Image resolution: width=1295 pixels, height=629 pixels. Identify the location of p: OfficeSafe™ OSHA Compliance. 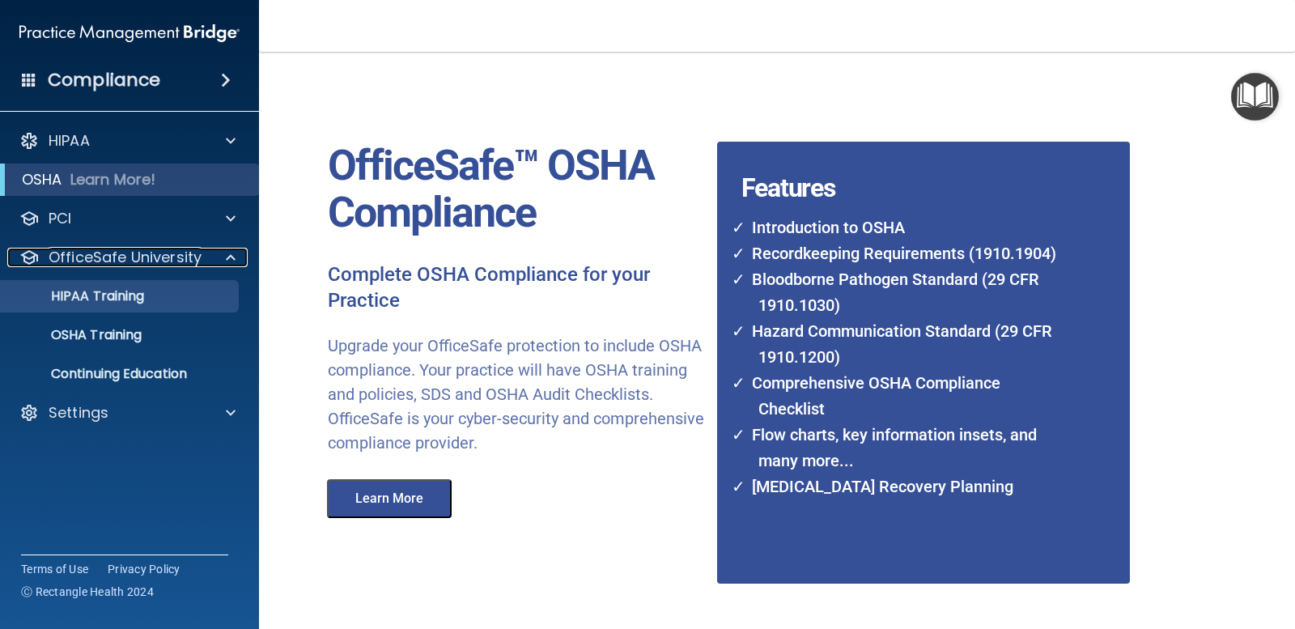
(517, 189).